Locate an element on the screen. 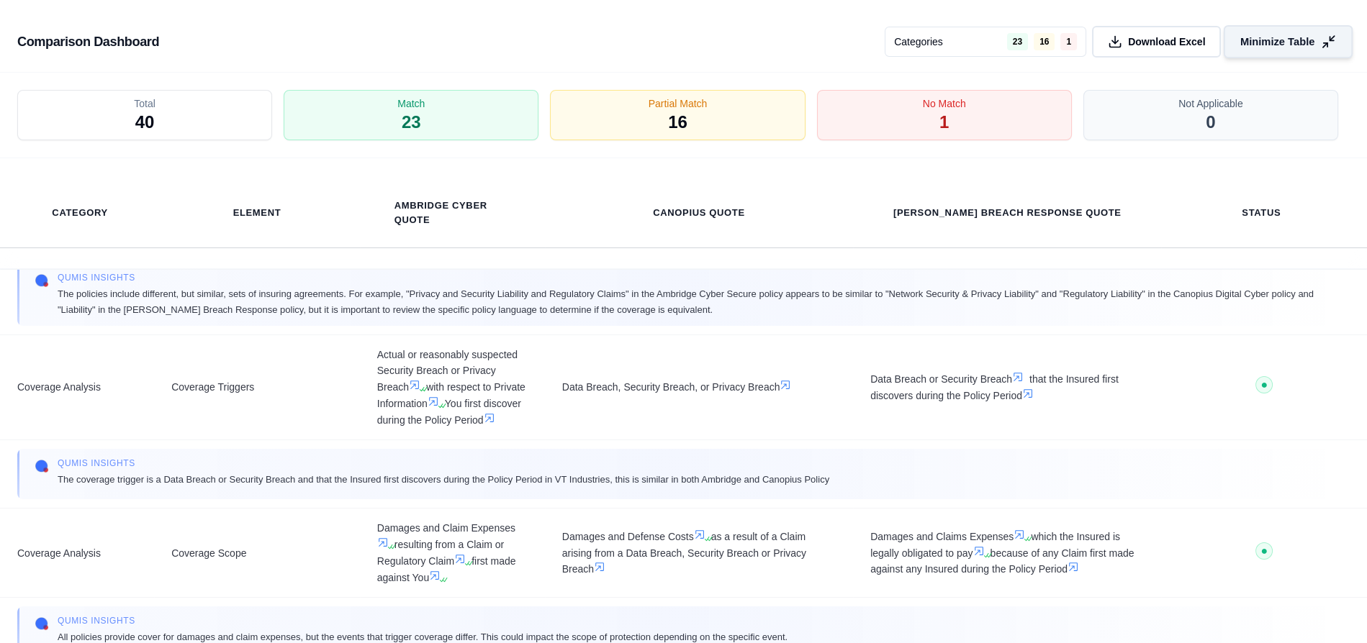  th: Ambridge Cyber Quote is located at coordinates (452, 213).